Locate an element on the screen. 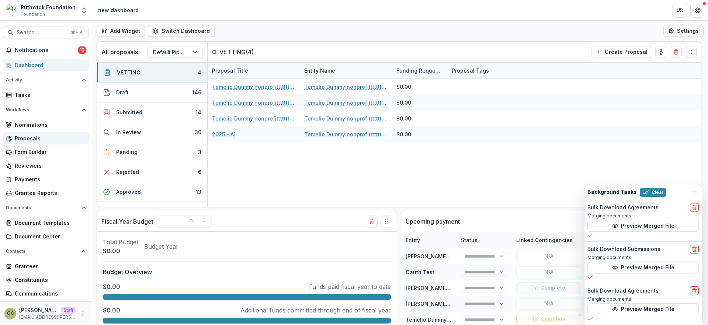  button: More is located at coordinates (83, 314).